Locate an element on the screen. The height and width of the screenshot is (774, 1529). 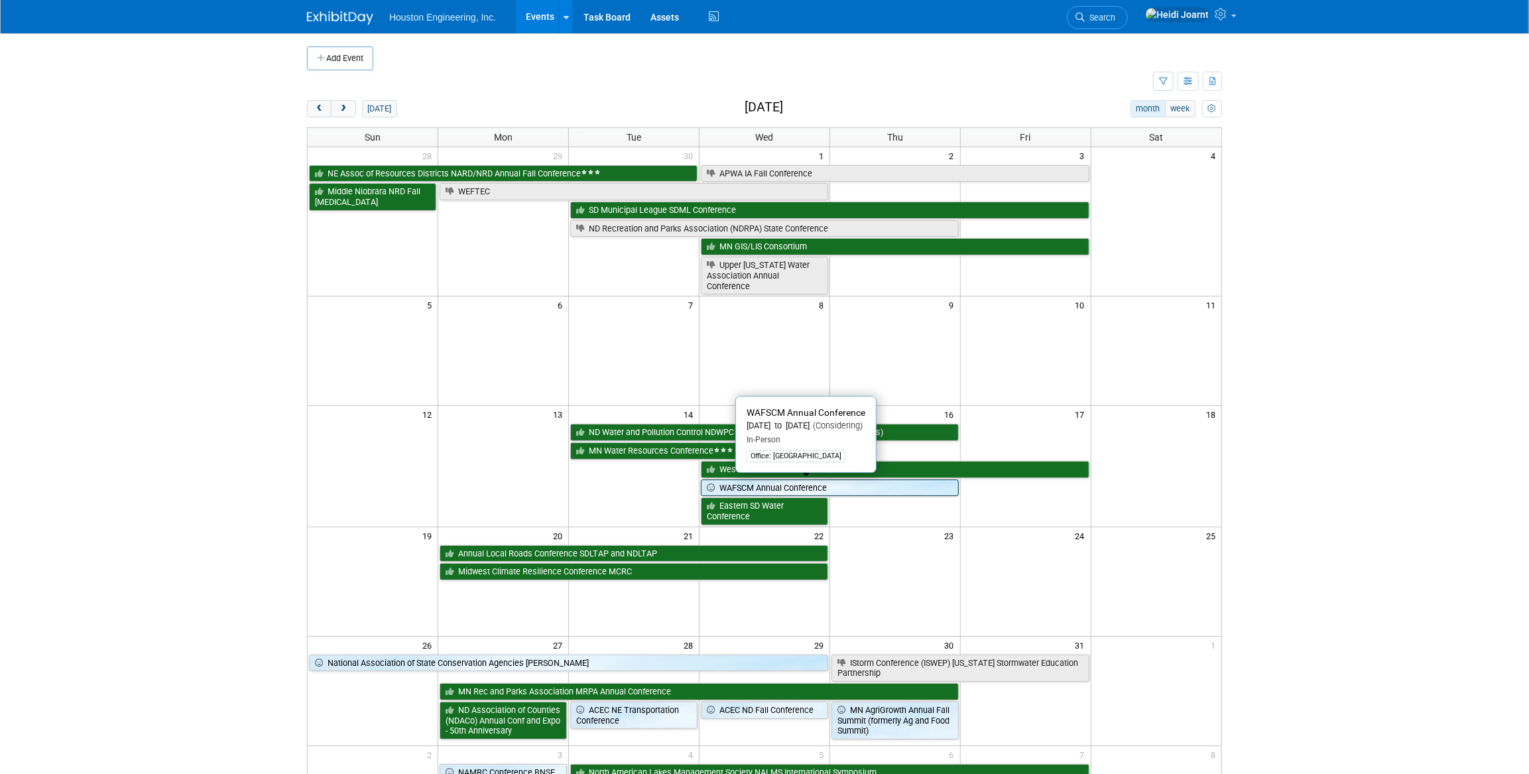
span: WAFSCM Annual Conference is located at coordinates (806, 412).